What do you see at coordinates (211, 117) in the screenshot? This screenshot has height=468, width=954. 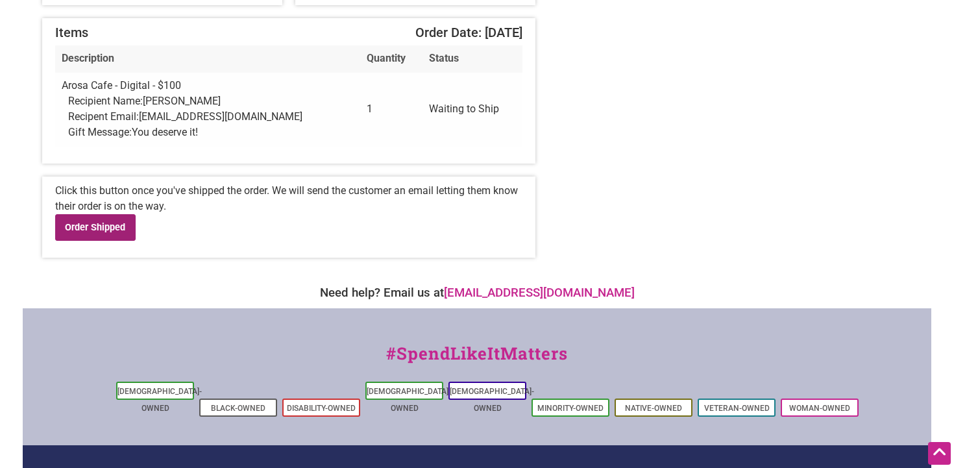 I see `div: Recipent Email:` at bounding box center [211, 117].